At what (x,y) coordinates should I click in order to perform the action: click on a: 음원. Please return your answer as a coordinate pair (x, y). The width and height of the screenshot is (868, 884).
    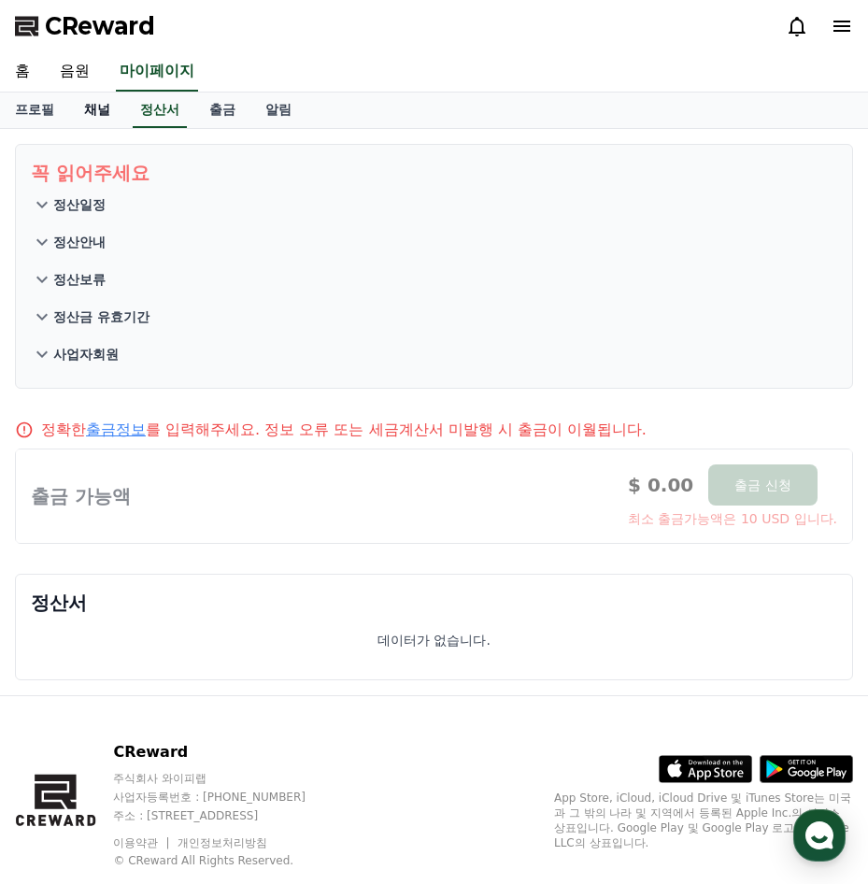
    Looking at the image, I should click on (75, 72).